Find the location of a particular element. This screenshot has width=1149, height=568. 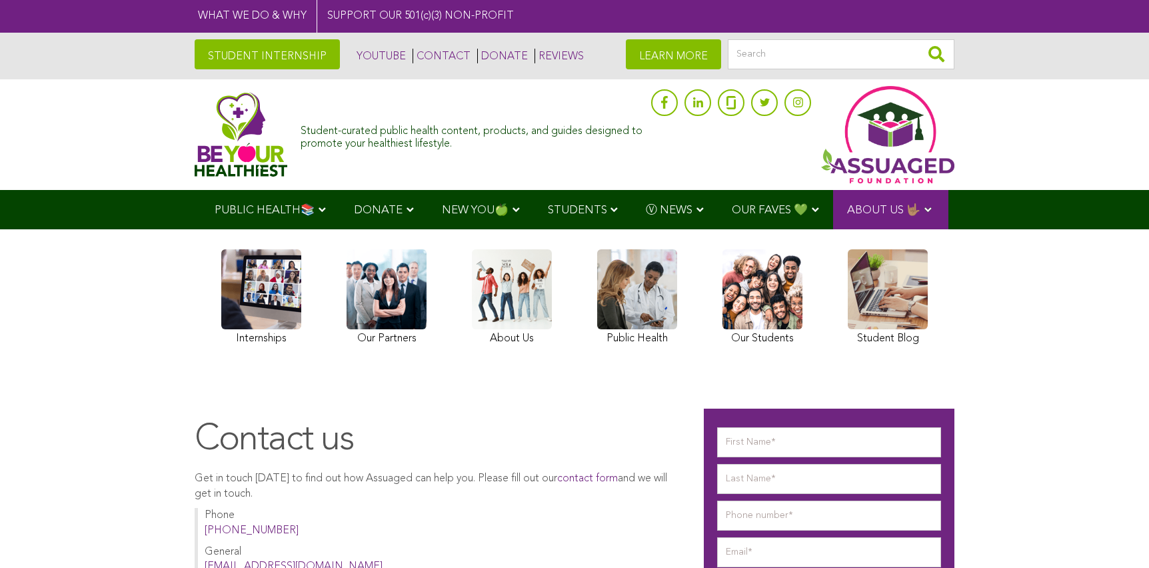

span: STUDENTS is located at coordinates (577, 210).